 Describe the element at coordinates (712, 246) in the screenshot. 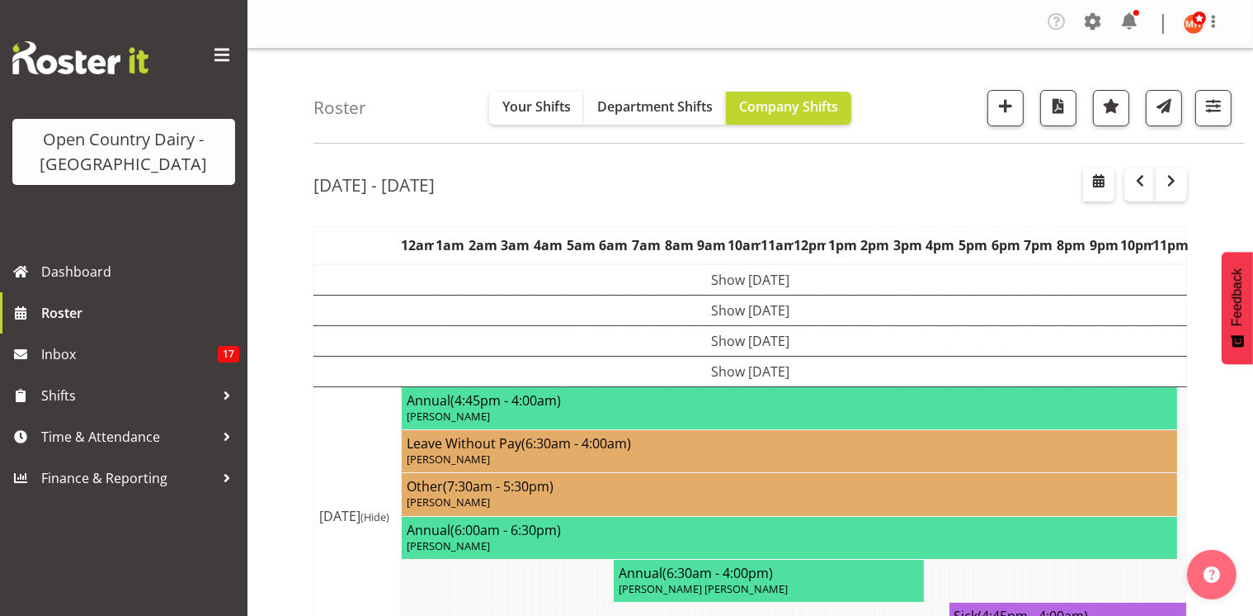

I see `th: 9am` at that location.